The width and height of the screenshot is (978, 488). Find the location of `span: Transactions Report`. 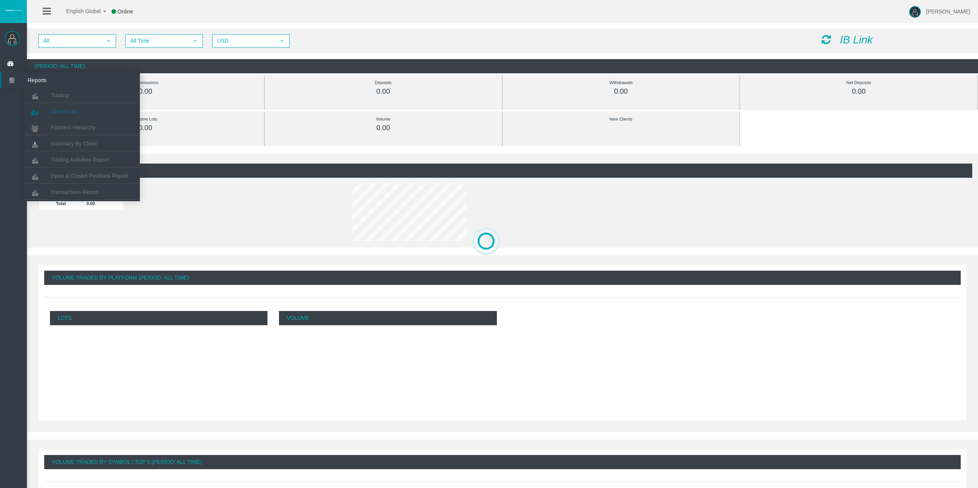

span: Transactions Report is located at coordinates (75, 192).